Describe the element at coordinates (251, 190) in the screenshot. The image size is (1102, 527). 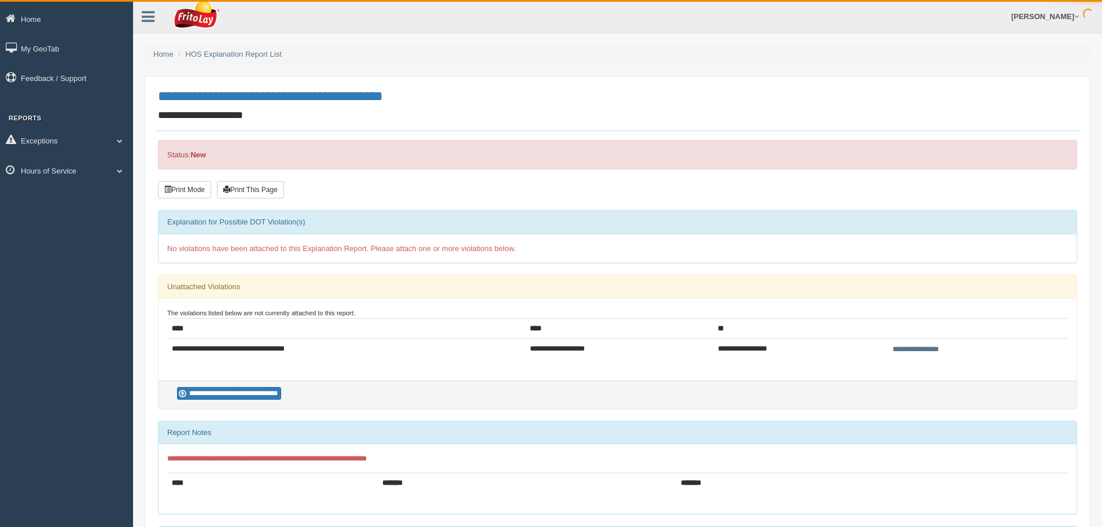
I see `button: Print This Page` at that location.